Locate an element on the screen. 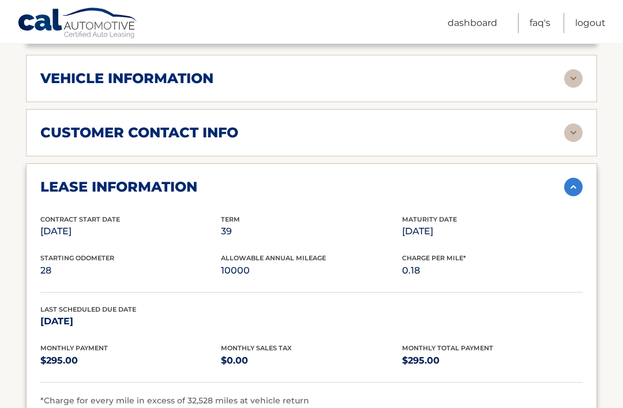  span: Starting Odometer is located at coordinates (77, 259).